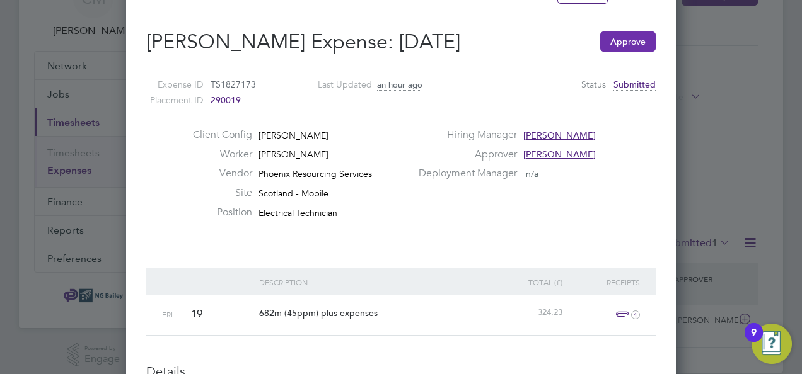  Describe the element at coordinates (166, 100) in the screenshot. I see `label: Placement ID` at that location.